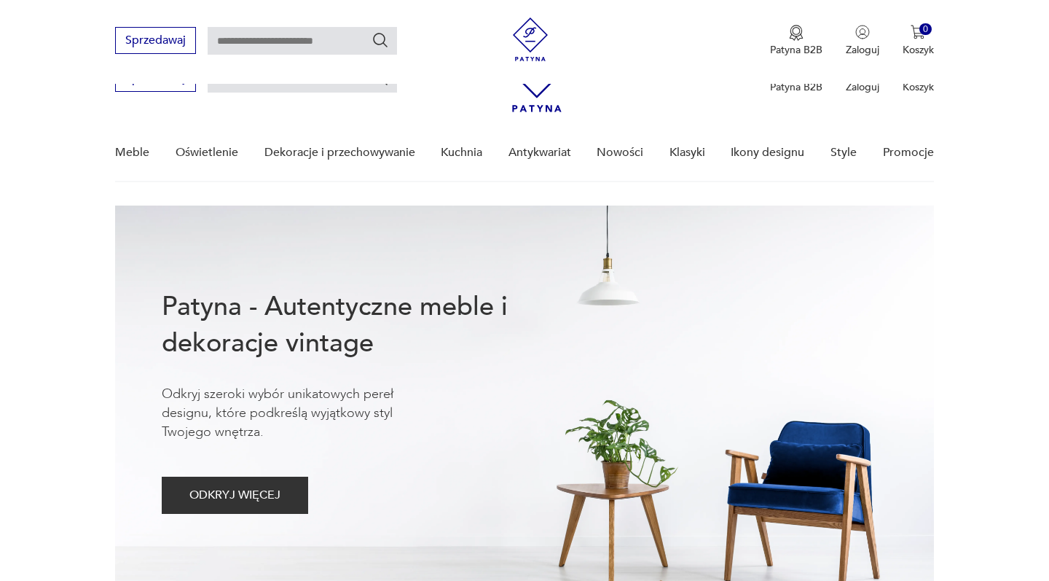 This screenshot has height=581, width=1049. What do you see at coordinates (796, 41) in the screenshot?
I see `a: Ikona medaluPatyna B2B` at bounding box center [796, 41].